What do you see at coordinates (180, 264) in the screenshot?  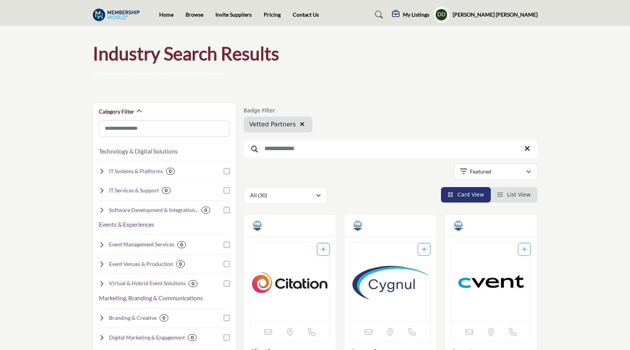 I see `div: 0 Results For Event Venues & Production` at bounding box center [180, 264].